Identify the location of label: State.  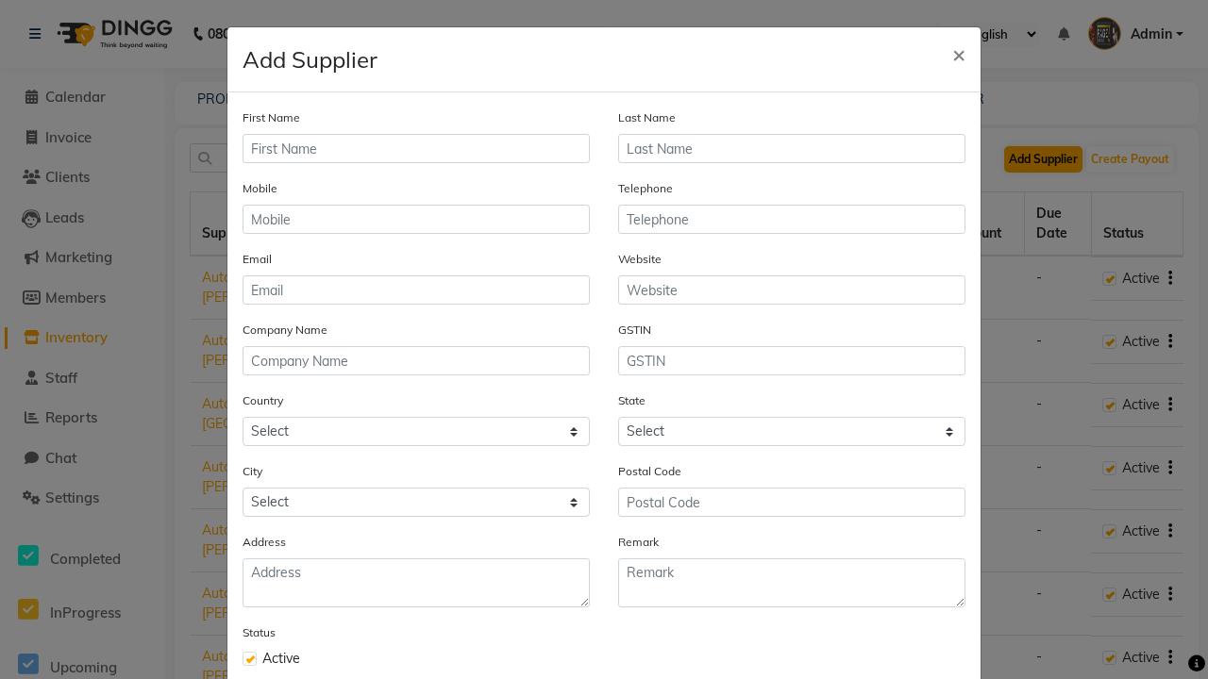
(631, 401).